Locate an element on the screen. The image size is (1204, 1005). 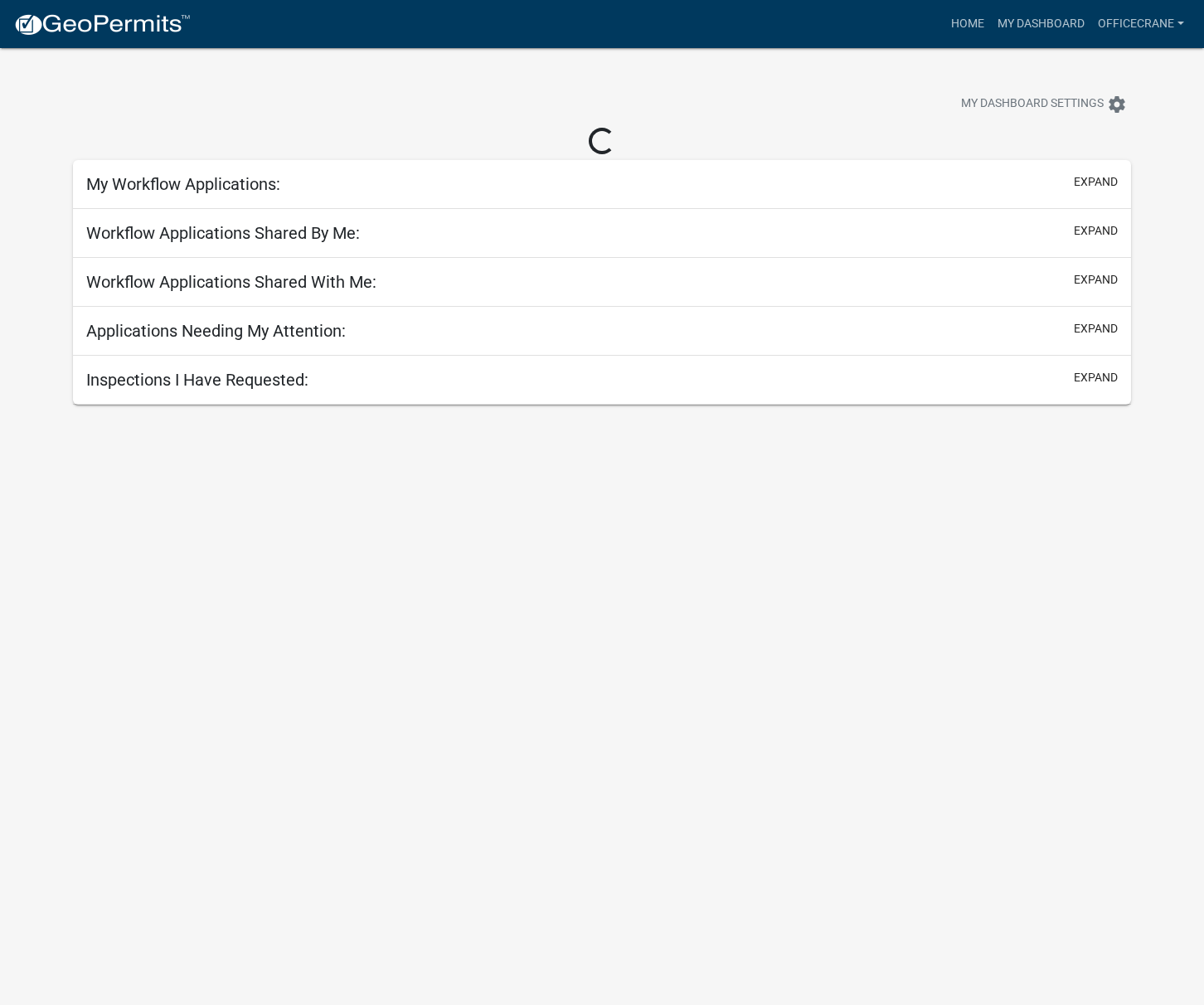
h5: Workflow Applications Shared By Me: is located at coordinates (223, 233).